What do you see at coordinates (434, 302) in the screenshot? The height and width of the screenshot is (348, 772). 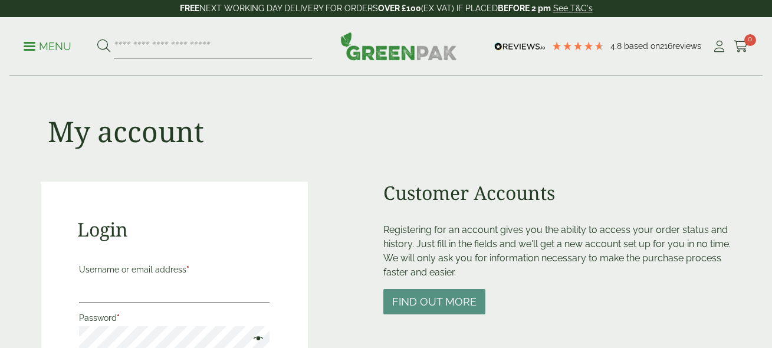 I see `a: Find out more` at bounding box center [434, 302].